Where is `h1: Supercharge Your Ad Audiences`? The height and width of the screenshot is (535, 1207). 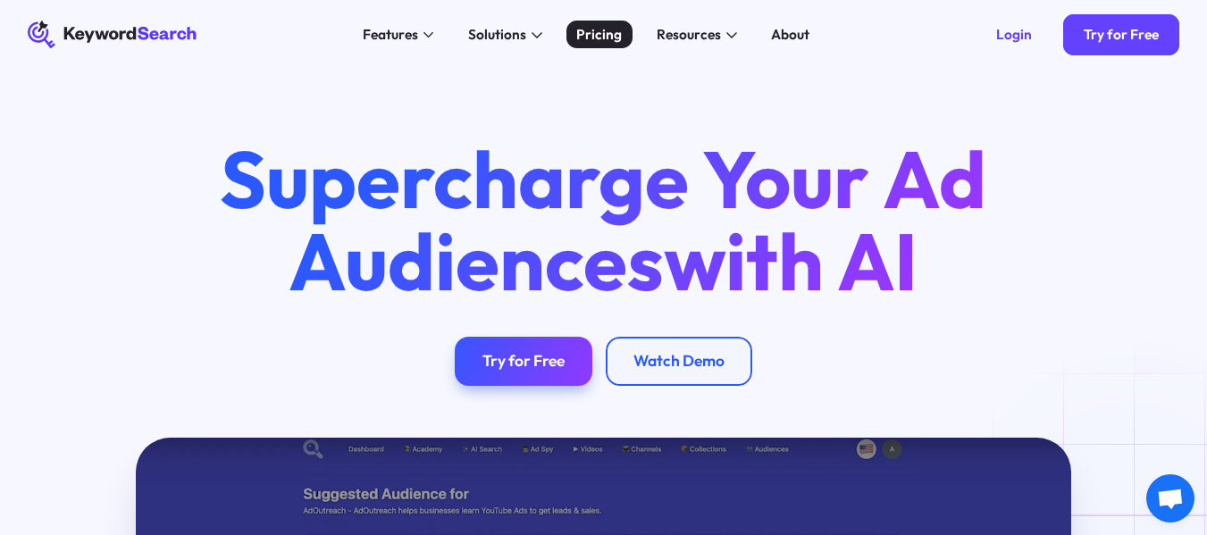 h1: Supercharge Your Ad Audiences is located at coordinates (603, 221).